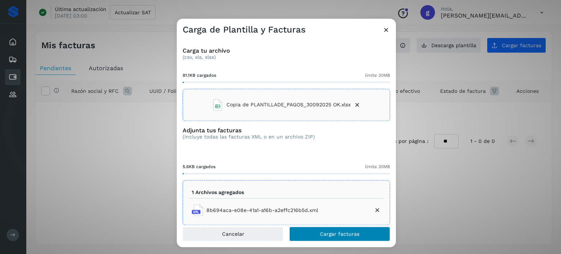 This screenshot has width=561, height=254. I want to click on span: 81.1KB cargados, so click(199, 75).